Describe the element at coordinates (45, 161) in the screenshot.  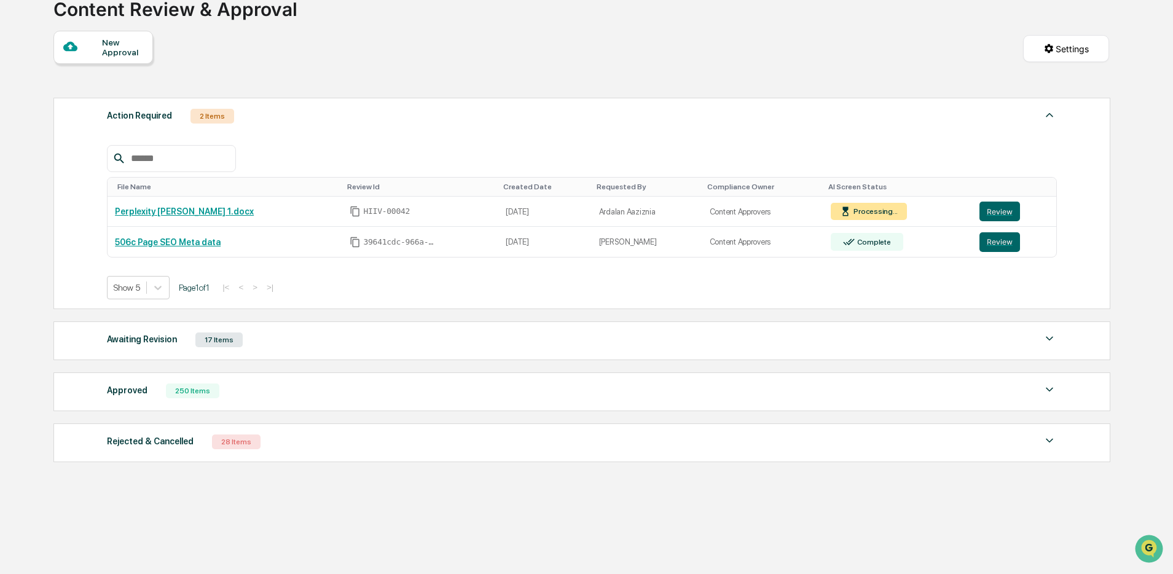
I see `a: 🖐️Preclearance` at that location.